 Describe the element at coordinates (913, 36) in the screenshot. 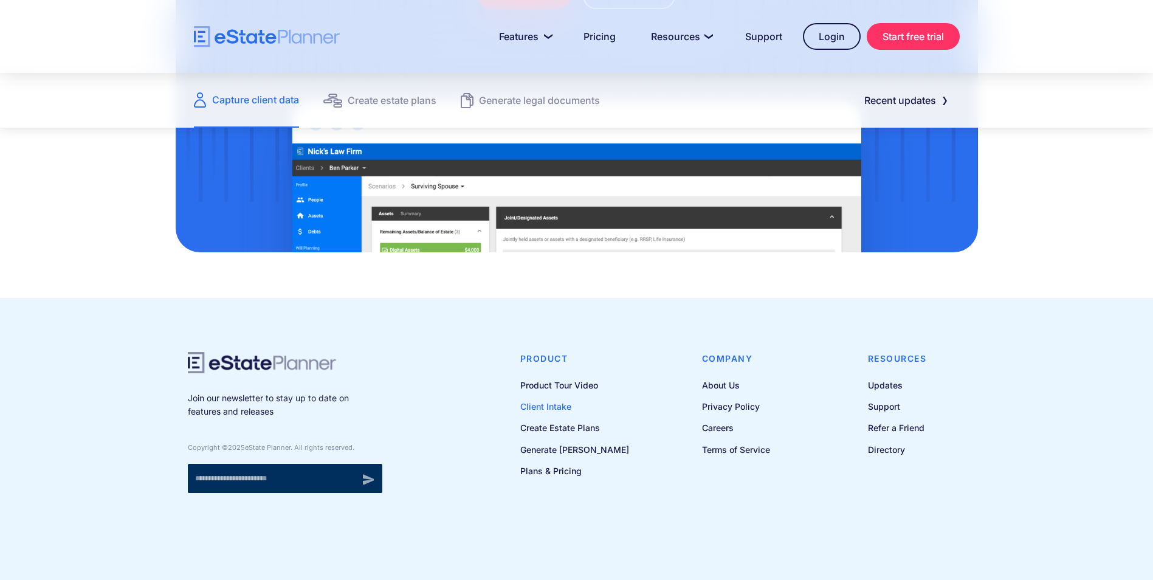

I see `a: Start free trial` at that location.